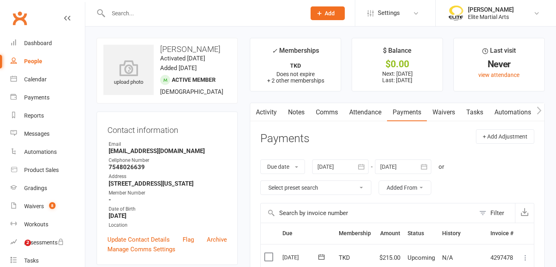 Image resolution: width=556 pixels, height=267 pixels. What do you see at coordinates (307, 233) in the screenshot?
I see `th: Due` at bounding box center [307, 233].